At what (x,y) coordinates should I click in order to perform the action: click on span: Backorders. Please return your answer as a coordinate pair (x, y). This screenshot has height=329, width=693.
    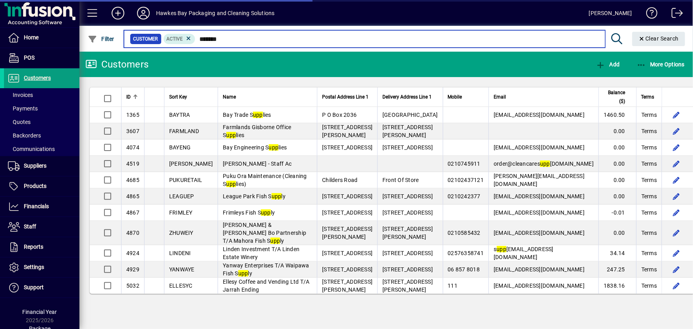
    Looking at the image, I should click on (24, 135).